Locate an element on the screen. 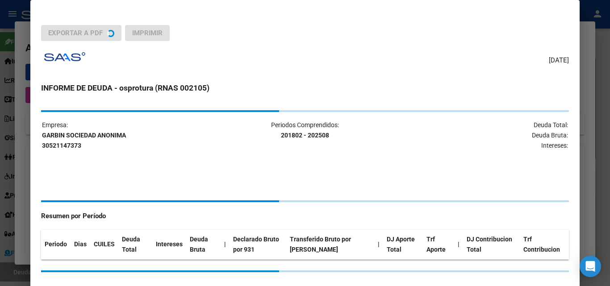 Image resolution: width=610 pixels, height=286 pixels. span: Exportar a PDF is located at coordinates (75, 33).